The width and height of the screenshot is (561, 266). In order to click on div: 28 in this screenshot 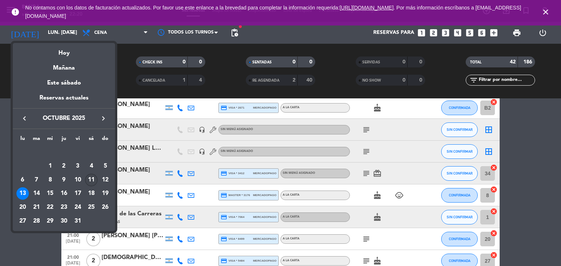, I will do `click(36, 222)`.